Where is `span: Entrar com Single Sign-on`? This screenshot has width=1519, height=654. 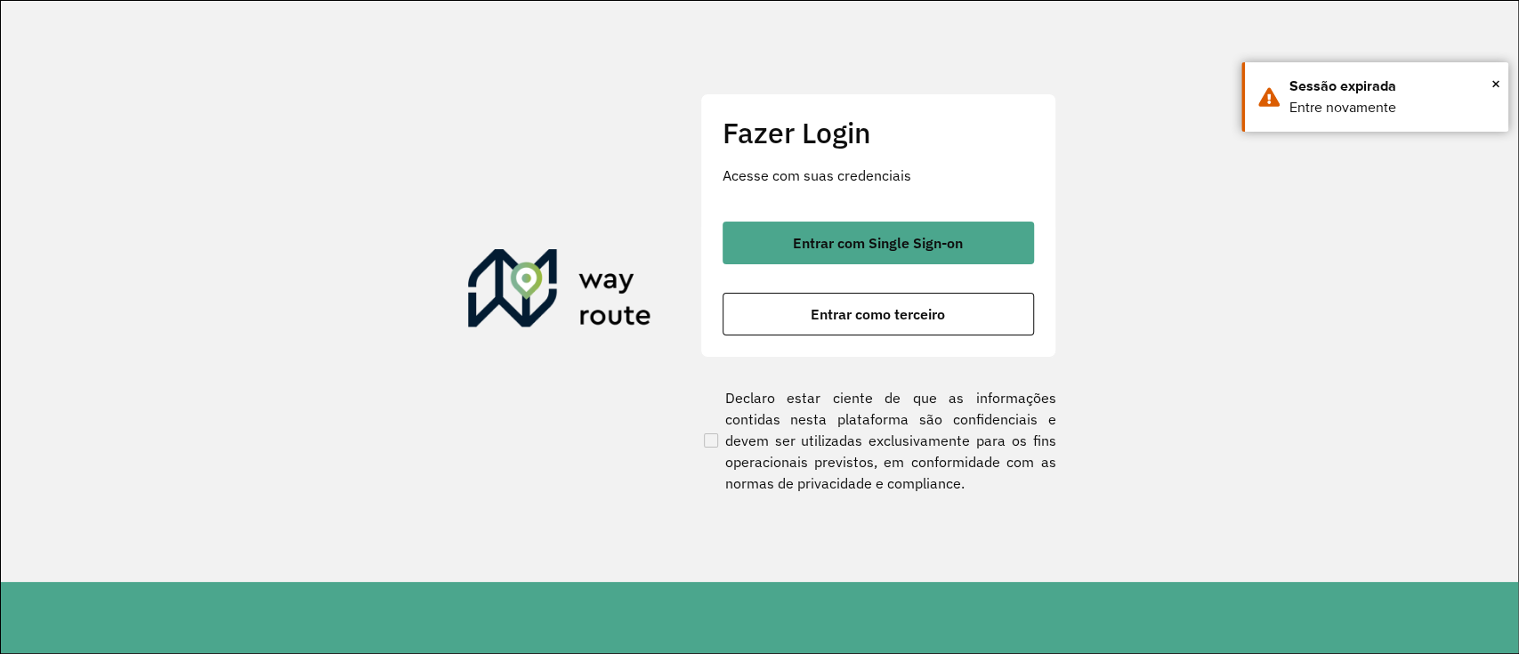
span: Entrar com Single Sign-on is located at coordinates (877, 243).